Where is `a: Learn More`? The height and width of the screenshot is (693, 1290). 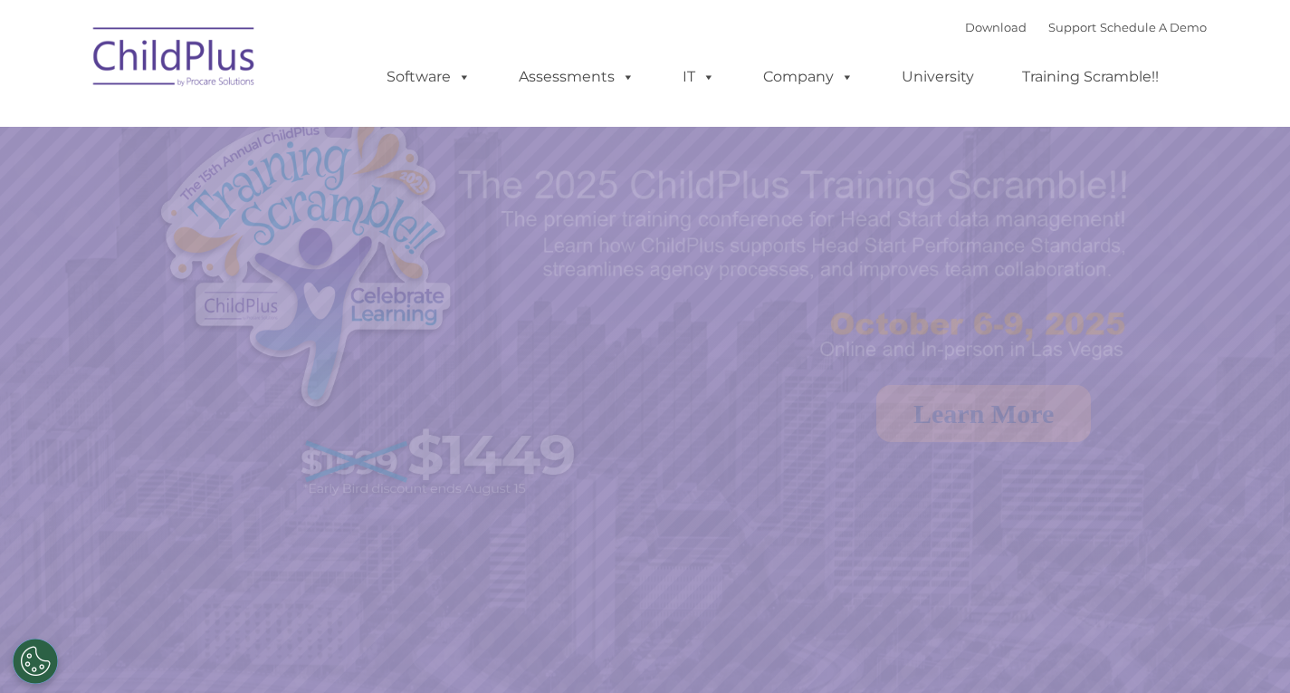
a: Learn More is located at coordinates (983, 413).